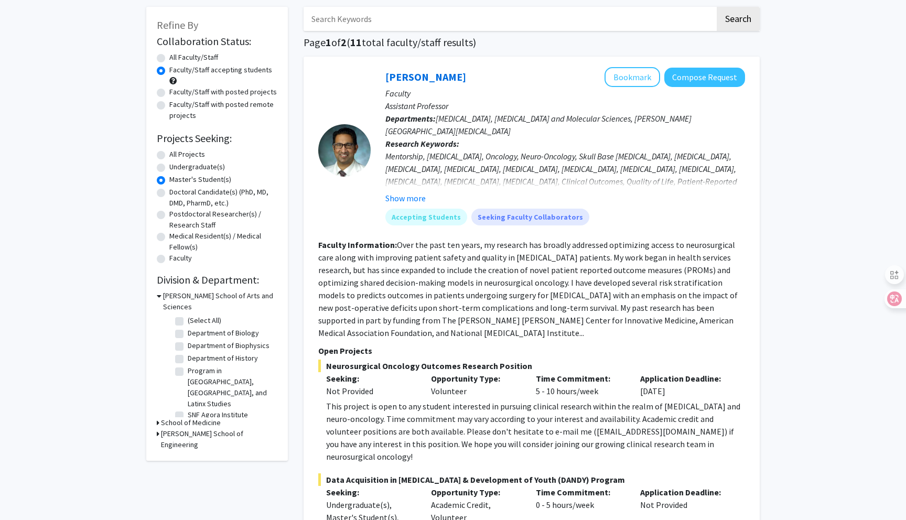  Describe the element at coordinates (180, 258) in the screenshot. I see `label: Faculty` at that location.